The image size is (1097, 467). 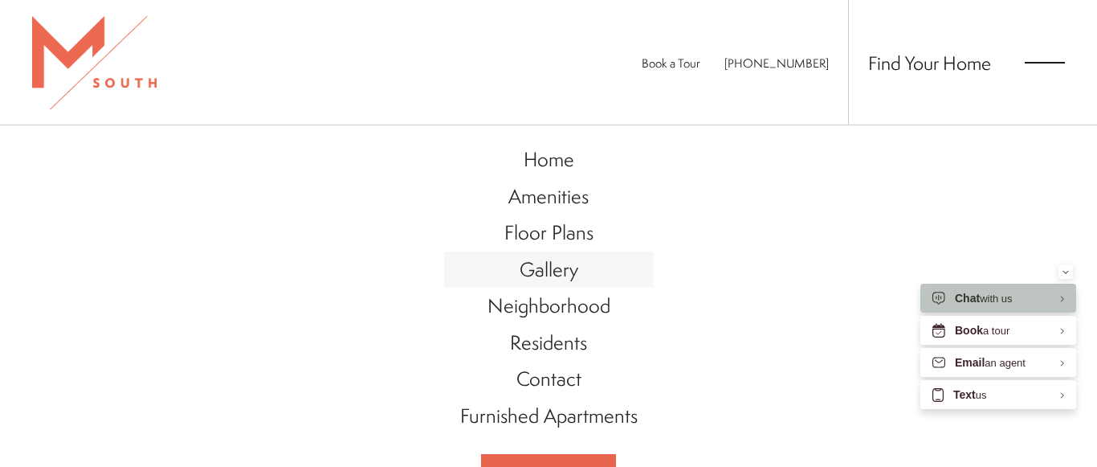 What do you see at coordinates (549, 305) in the screenshot?
I see `span: Neighborhood` at bounding box center [549, 305].